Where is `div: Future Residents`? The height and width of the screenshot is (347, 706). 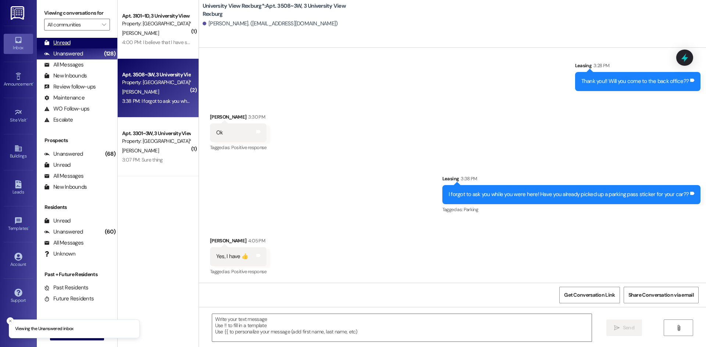
div: Future Residents is located at coordinates (69, 299).